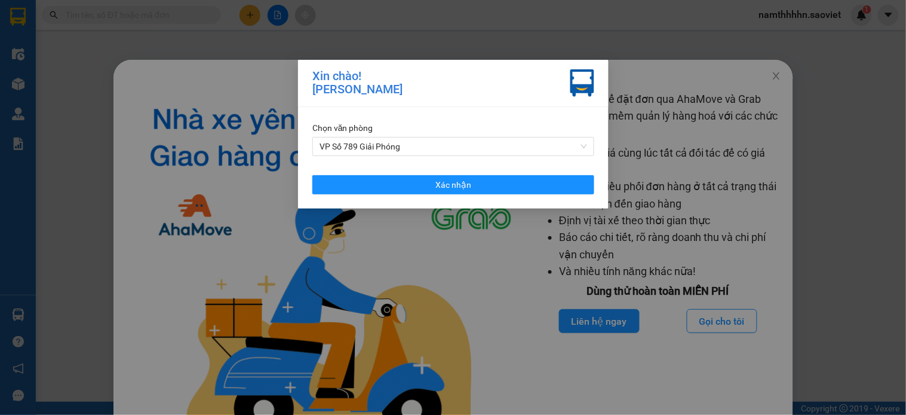  What do you see at coordinates (453, 128) in the screenshot?
I see `div: Chọn văn phòng` at bounding box center [453, 128].